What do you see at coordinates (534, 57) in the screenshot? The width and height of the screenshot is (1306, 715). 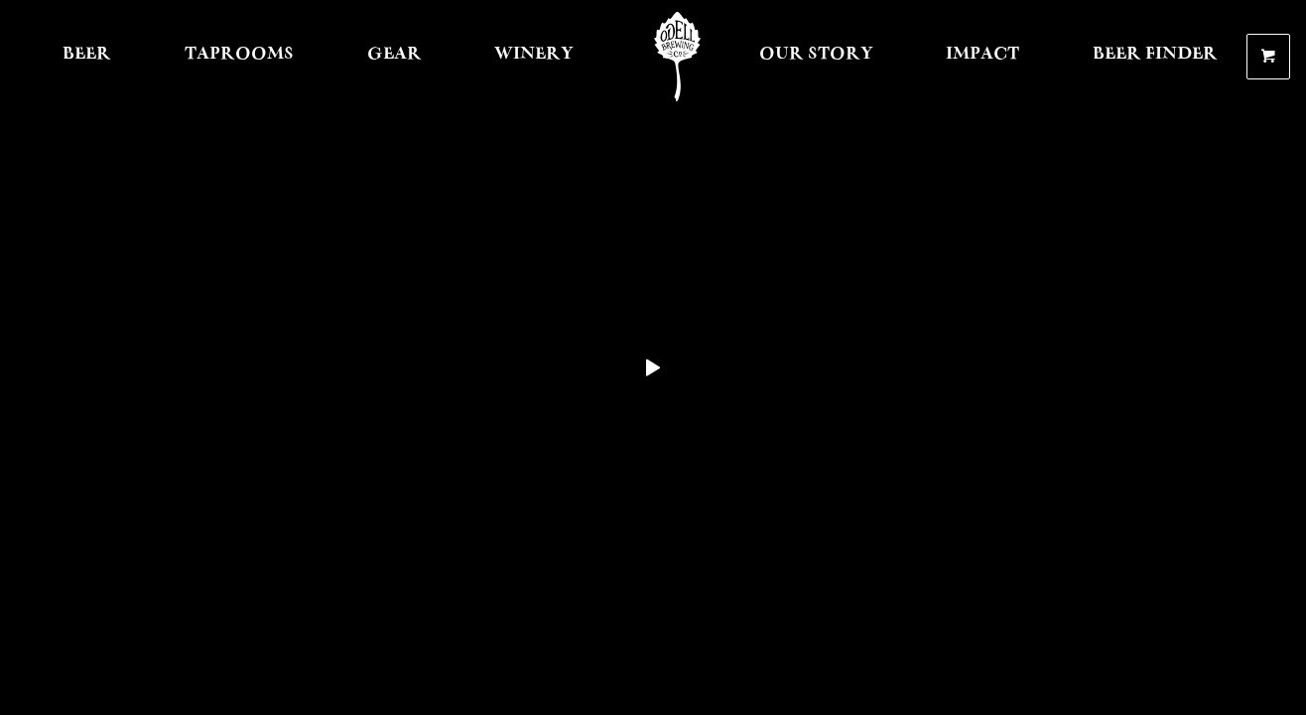 I see `a: Winery` at bounding box center [534, 57].